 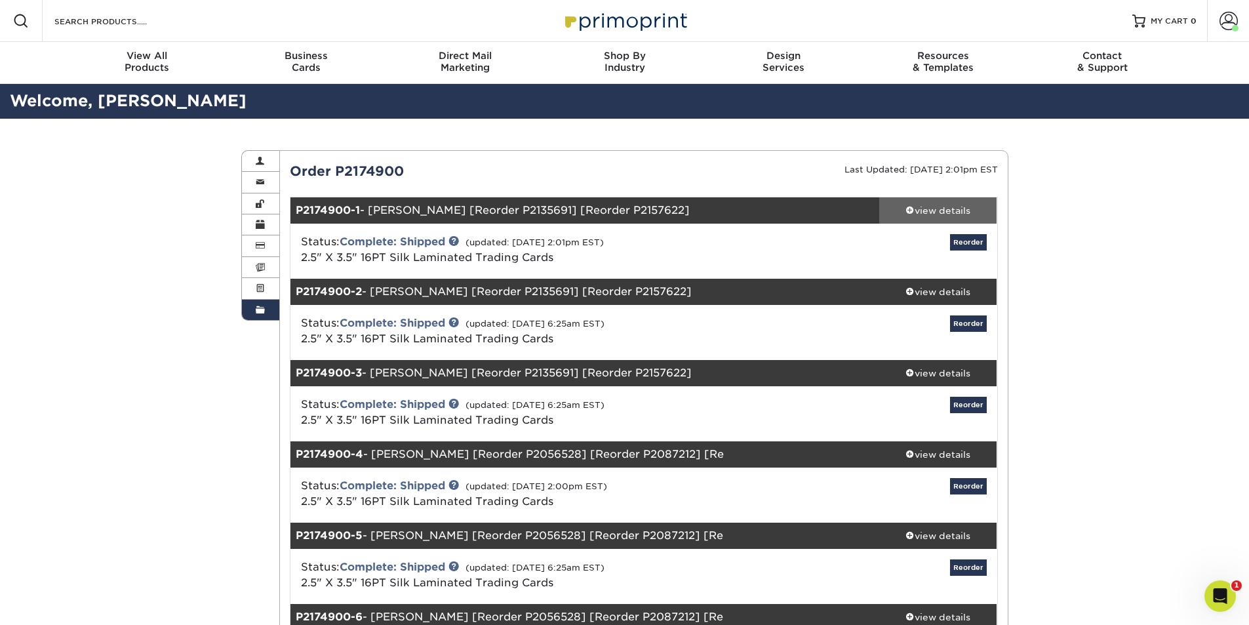 I want to click on span: Business, so click(x=306, y=56).